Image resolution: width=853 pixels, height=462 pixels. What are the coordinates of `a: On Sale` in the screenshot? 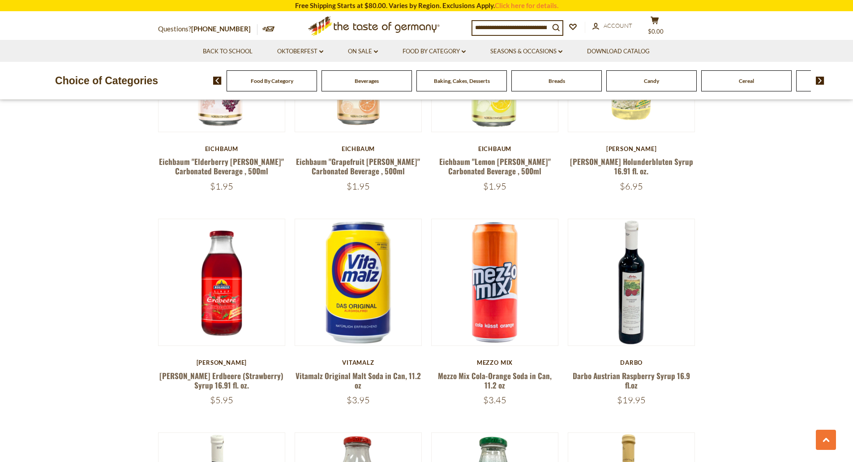 It's located at (363, 52).